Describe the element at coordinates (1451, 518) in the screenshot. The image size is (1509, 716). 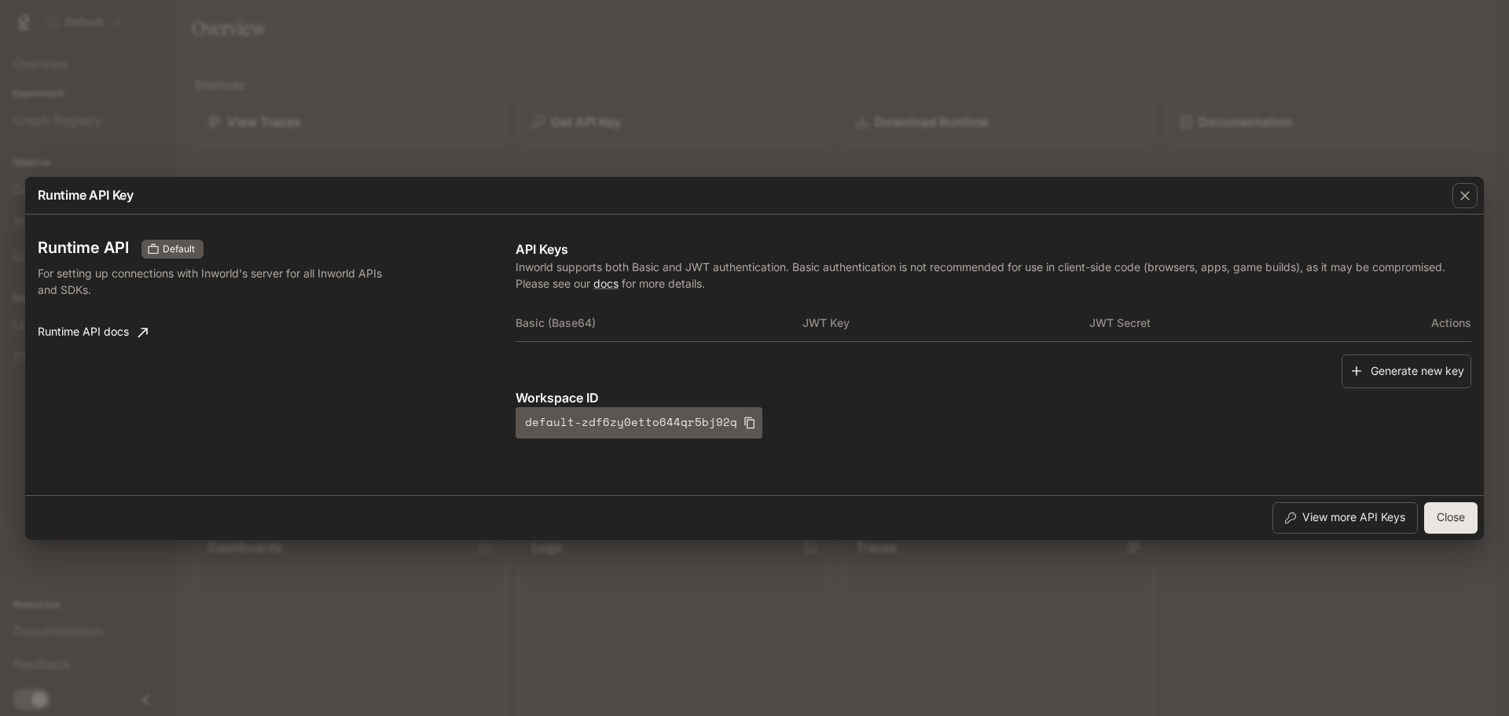
I see `button: Close` at that location.